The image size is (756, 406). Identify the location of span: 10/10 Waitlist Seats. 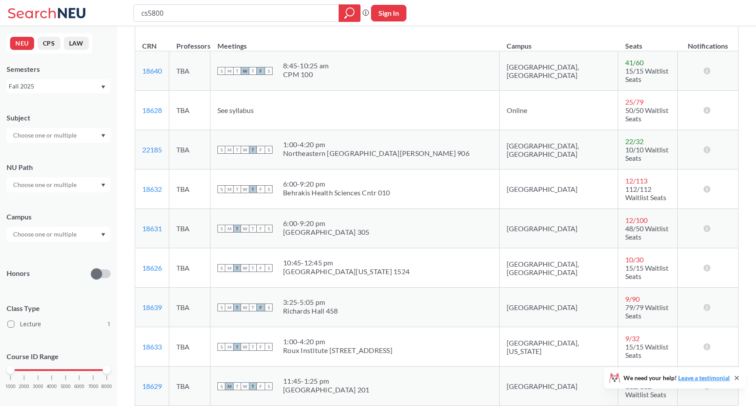
(647, 154).